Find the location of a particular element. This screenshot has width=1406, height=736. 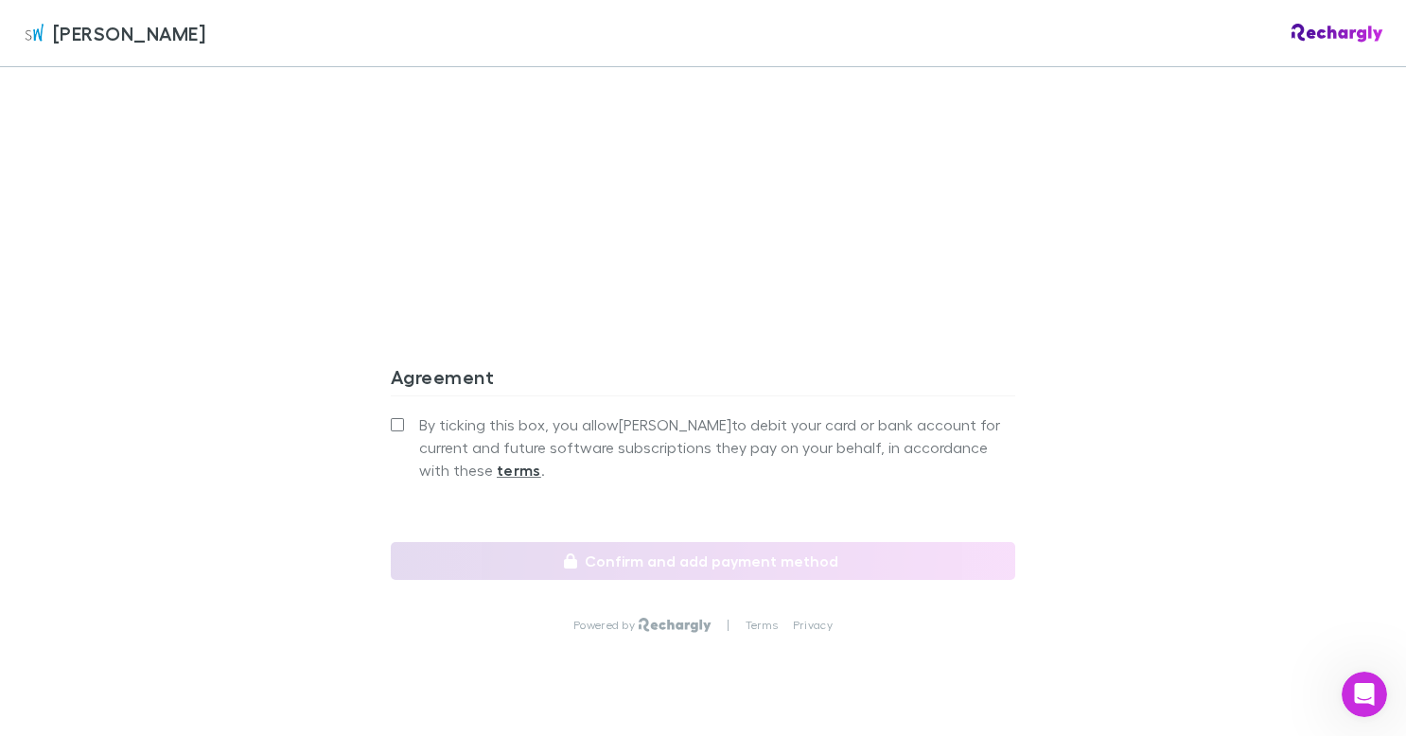

p: Terms is located at coordinates (762, 626).